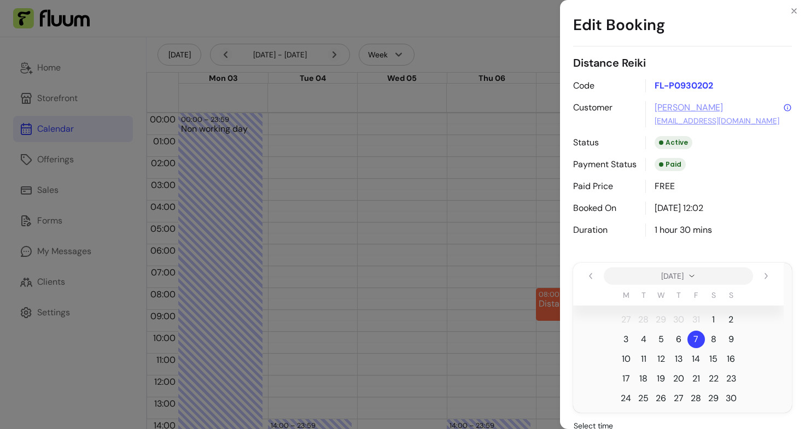 Image resolution: width=805 pixels, height=429 pixels. I want to click on span: 25, so click(643, 398).